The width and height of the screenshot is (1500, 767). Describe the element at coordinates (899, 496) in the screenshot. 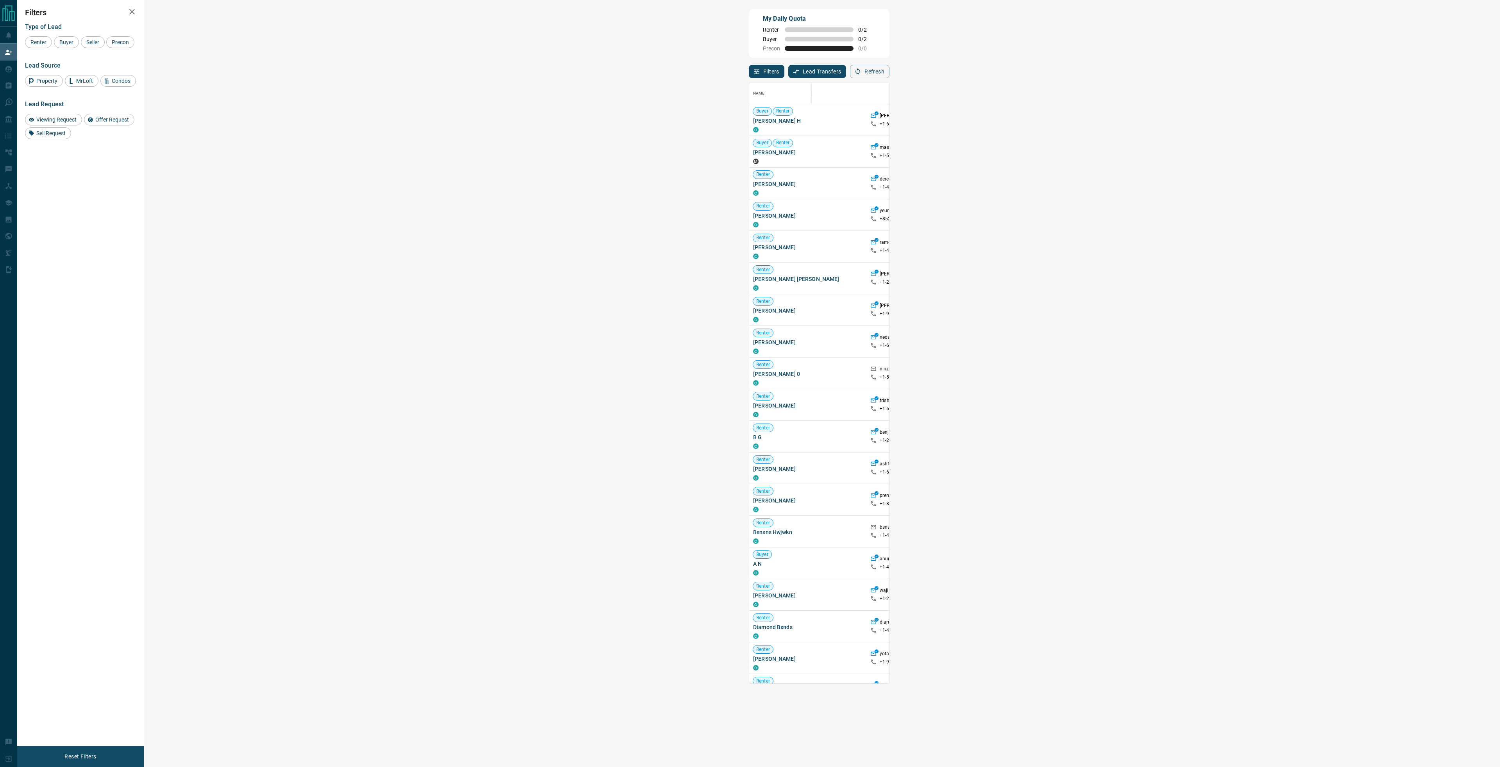

I see `p: prempatel54xx@x` at that location.